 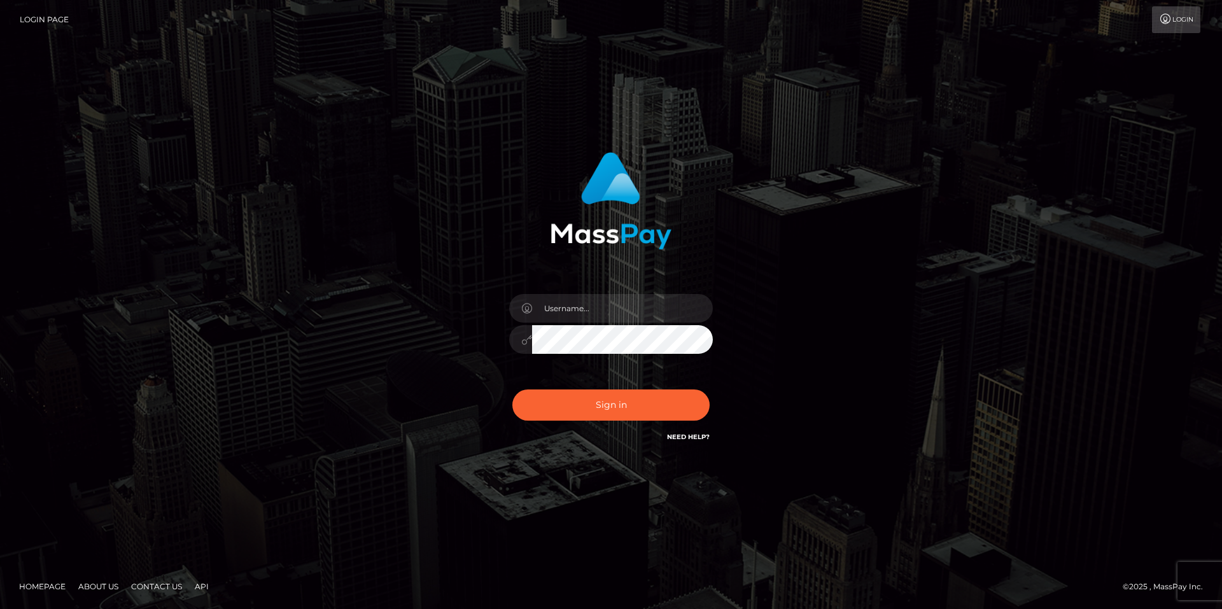 What do you see at coordinates (98, 586) in the screenshot?
I see `a: About Us` at bounding box center [98, 586].